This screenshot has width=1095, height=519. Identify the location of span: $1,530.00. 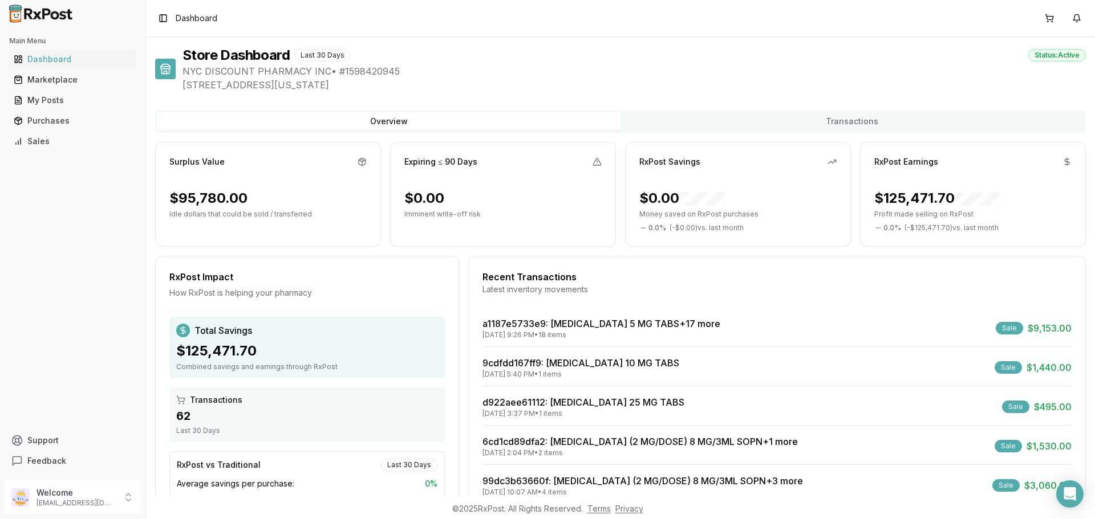
(1048, 446).